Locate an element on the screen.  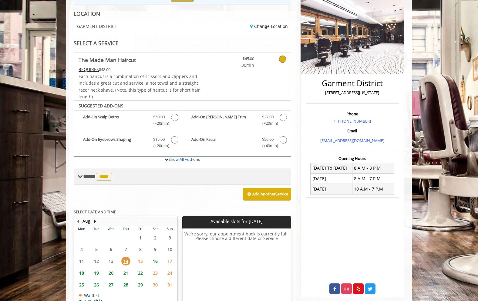
label: Add-On Facial is located at coordinates (236, 143).